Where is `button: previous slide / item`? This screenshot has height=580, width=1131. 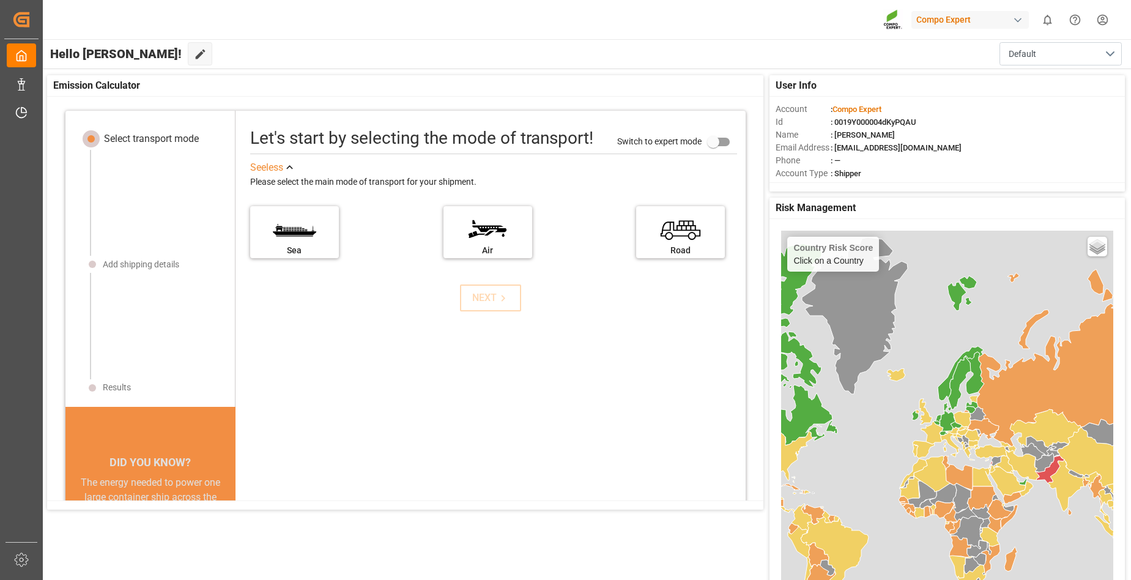 button: previous slide / item is located at coordinates (74, 527).